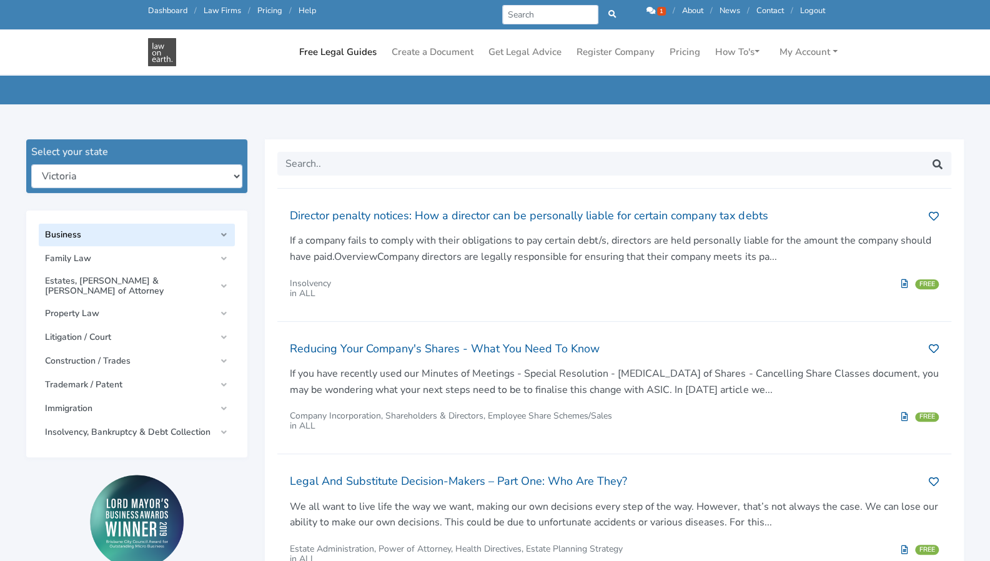 The width and height of the screenshot is (990, 561). Describe the element at coordinates (130, 235) in the screenshot. I see `span: Business` at that location.